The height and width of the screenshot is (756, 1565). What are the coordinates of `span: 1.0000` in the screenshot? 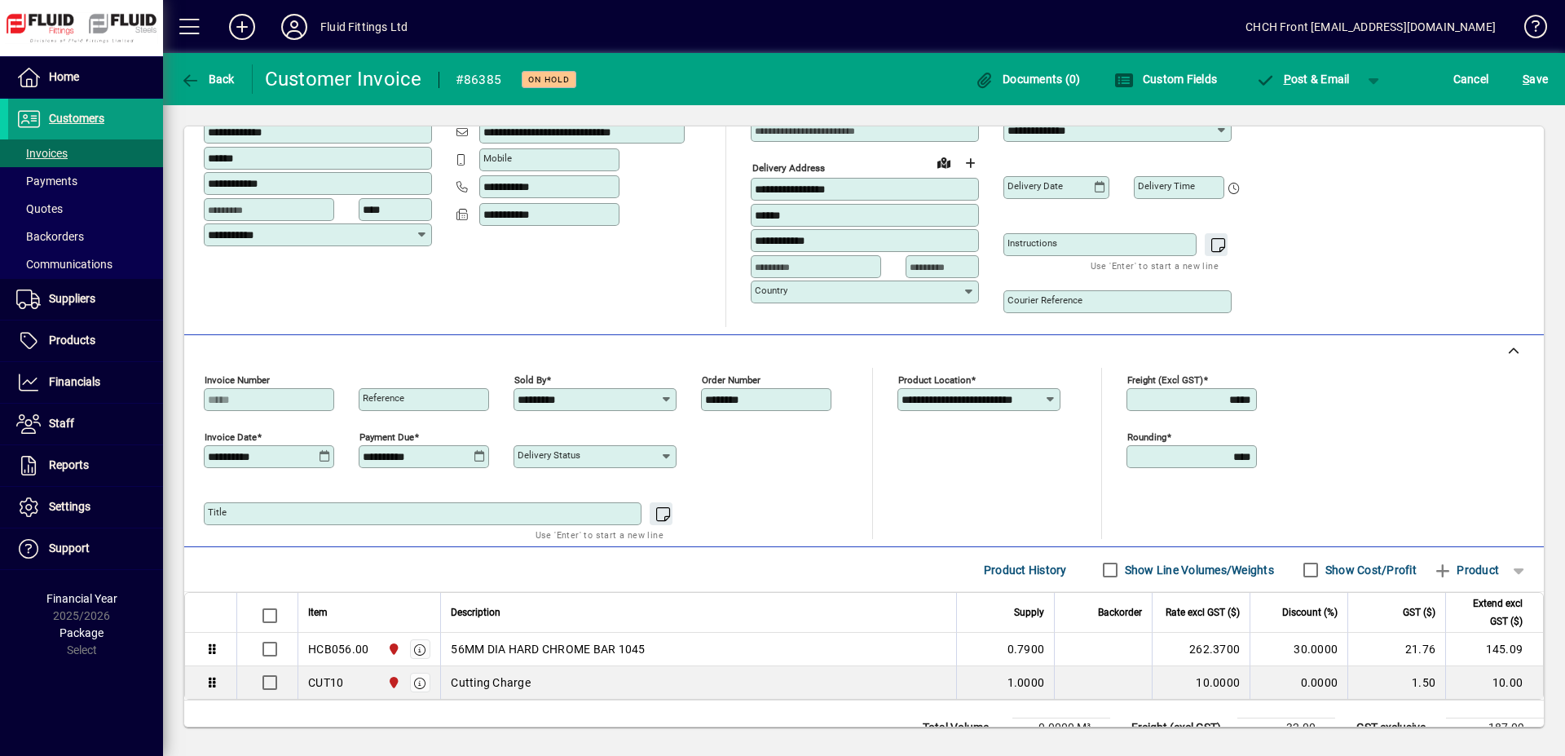 It's located at (1026, 682).